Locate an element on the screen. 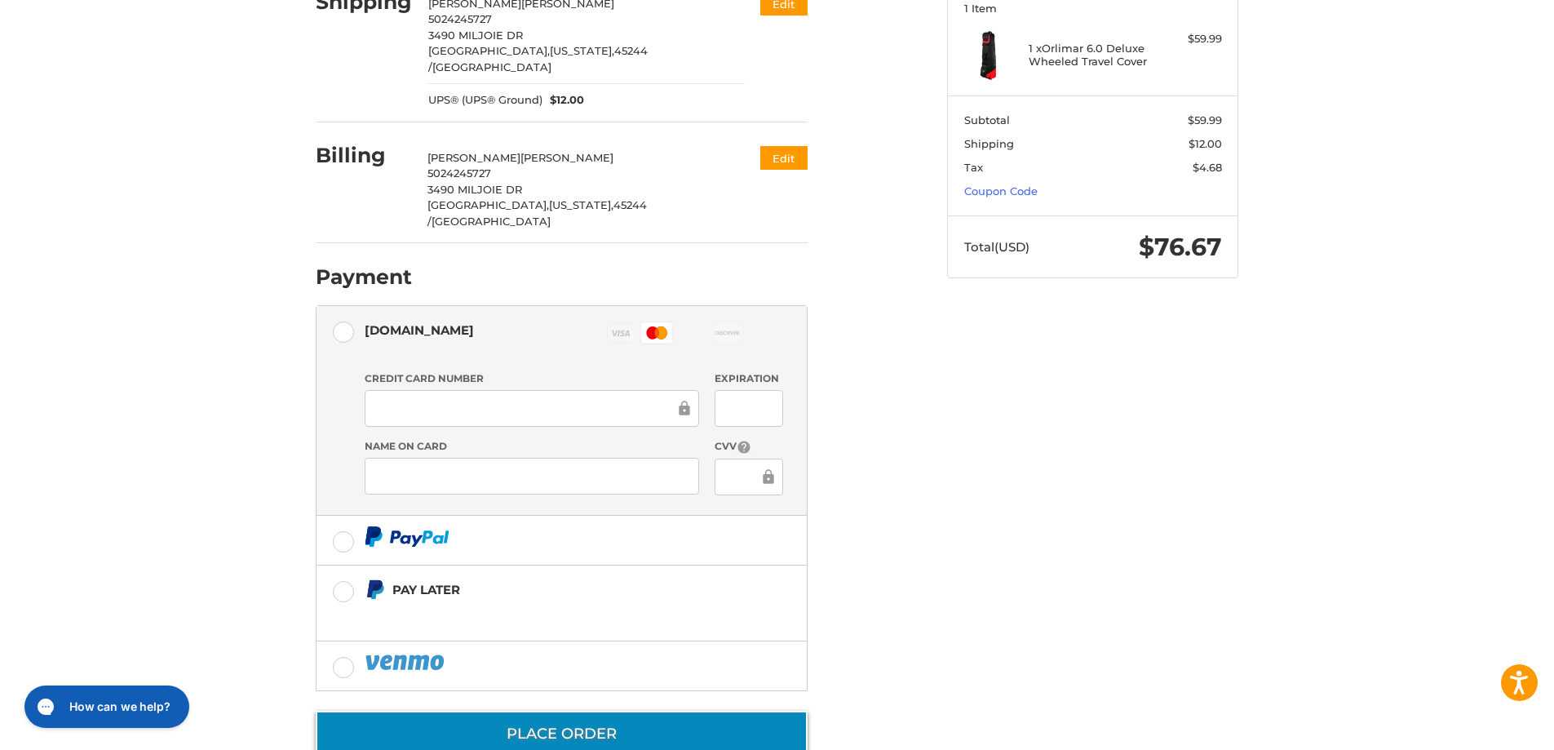 This screenshot has width=1554, height=750. h2: Payment is located at coordinates (364, 276).